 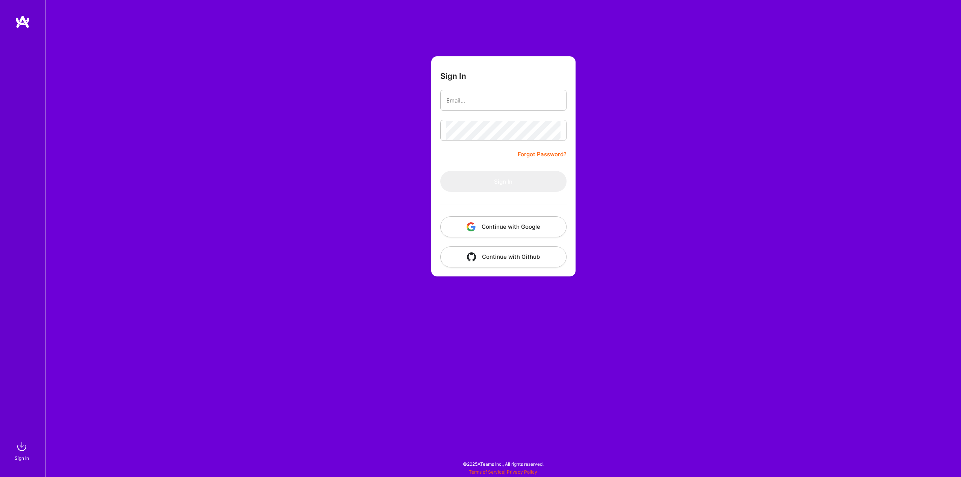 I want to click on input: Email..., so click(x=504, y=100).